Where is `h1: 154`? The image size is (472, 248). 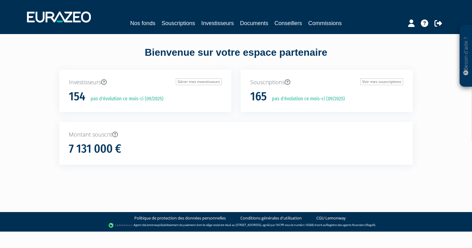 h1: 154 is located at coordinates (77, 97).